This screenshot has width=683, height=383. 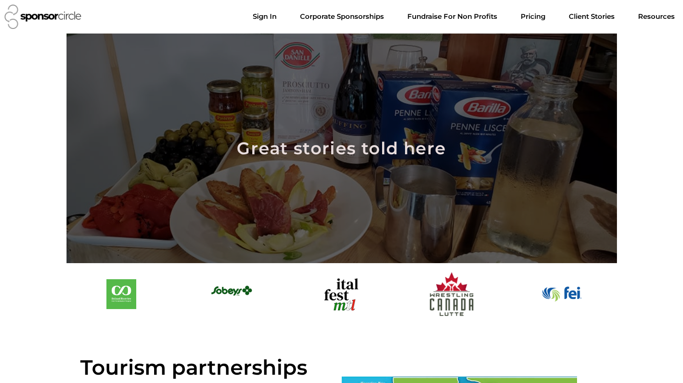 I want to click on a: Fundraise For Non ProfitsMenu Toggle, so click(x=452, y=17).